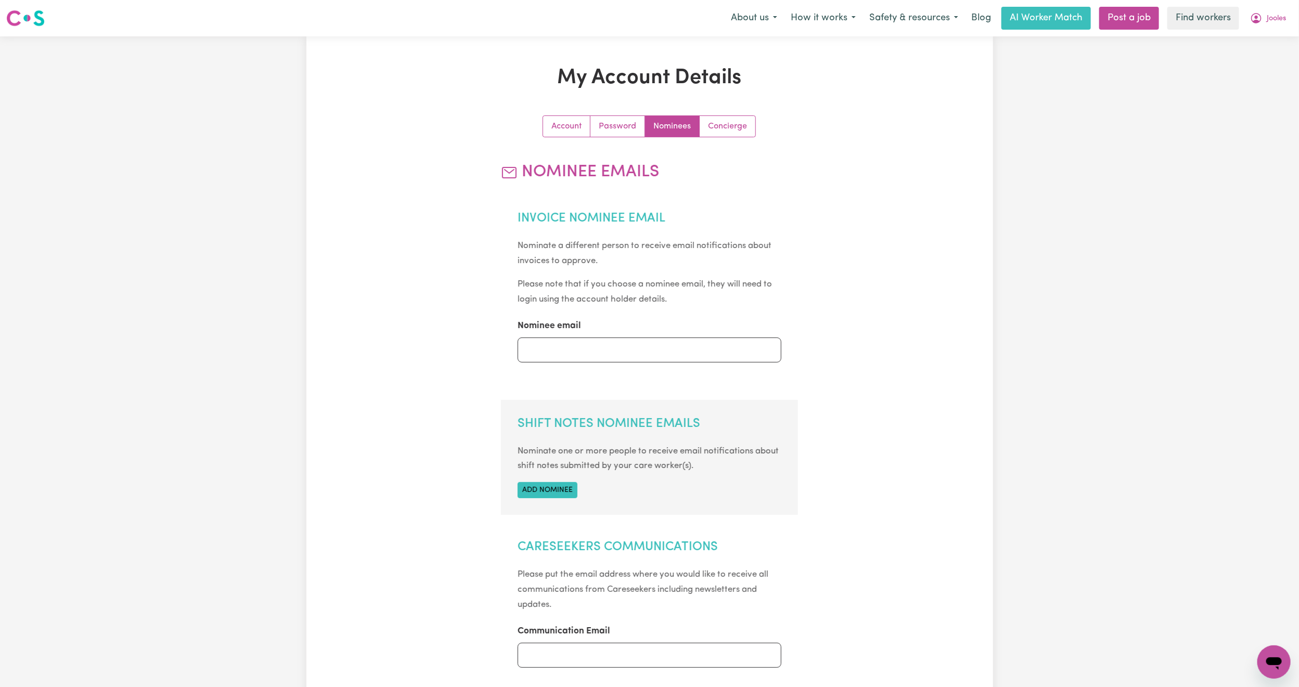  Describe the element at coordinates (823, 18) in the screenshot. I see `button: How it works` at that location.